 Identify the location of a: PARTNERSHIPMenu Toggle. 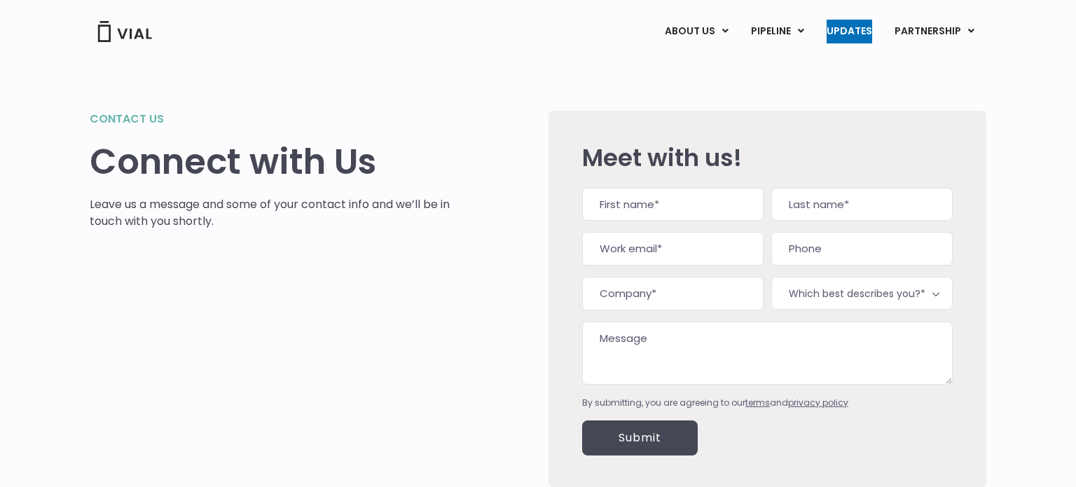
(935, 32).